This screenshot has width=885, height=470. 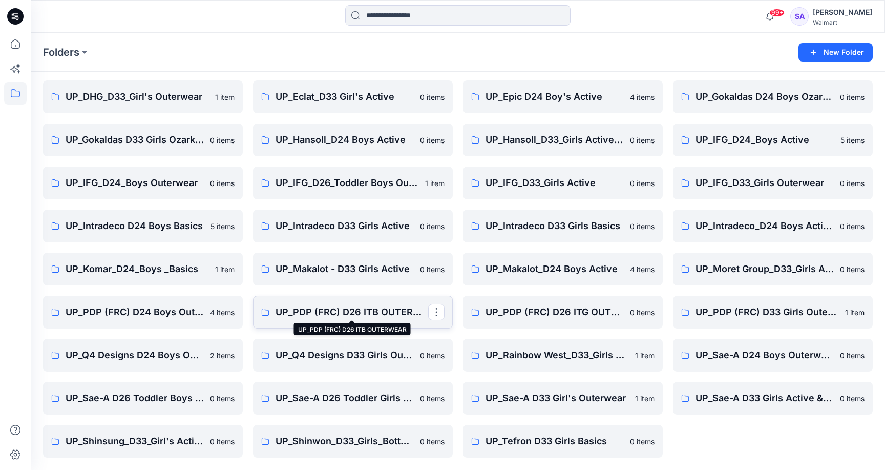 I want to click on a: UP_Sae-A D26 Toddler Girls outwear0 items, so click(x=353, y=398).